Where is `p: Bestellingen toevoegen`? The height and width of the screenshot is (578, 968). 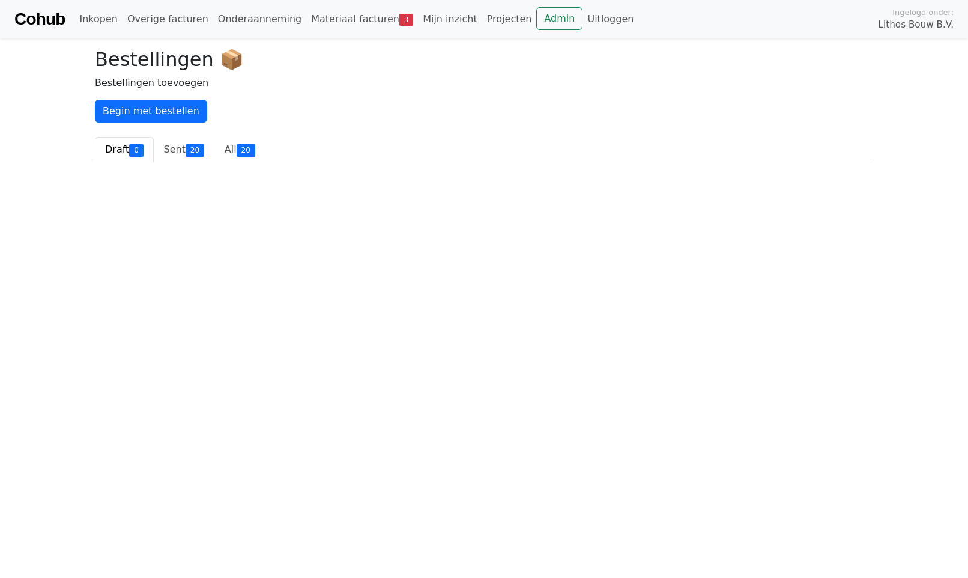 p: Bestellingen toevoegen is located at coordinates (484, 83).